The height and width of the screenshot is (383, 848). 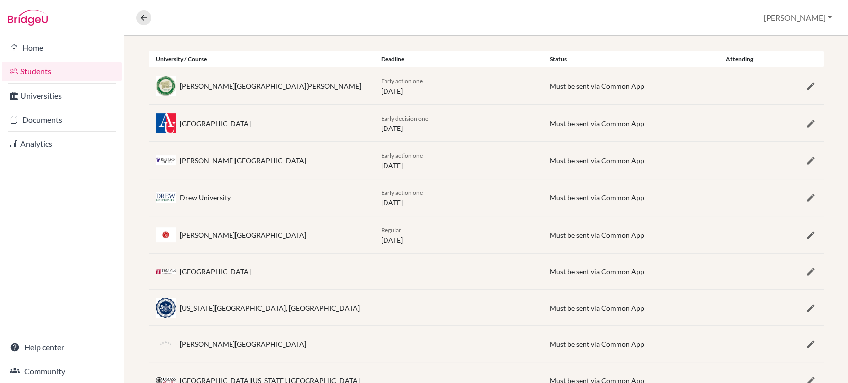 What do you see at coordinates (62, 144) in the screenshot?
I see `a: Analytics` at bounding box center [62, 144].